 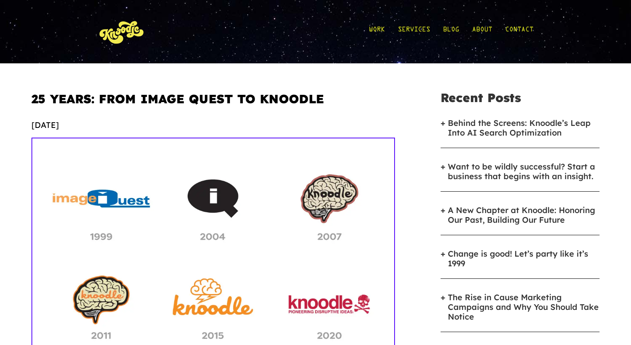 I want to click on a: Change is good! Let’s party like it’s 1999, so click(x=523, y=259).